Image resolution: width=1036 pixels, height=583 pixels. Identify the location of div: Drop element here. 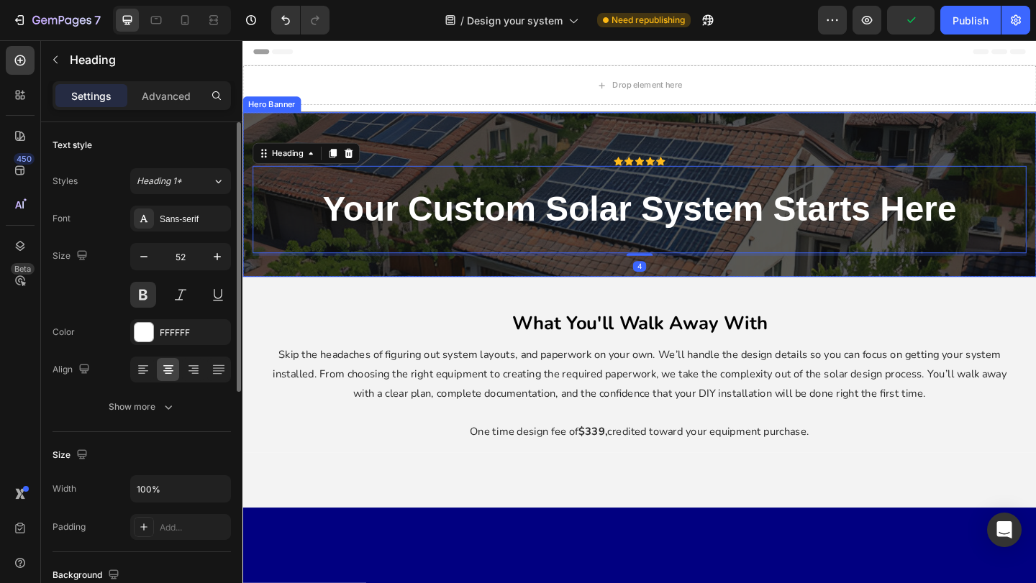
(440, 49).